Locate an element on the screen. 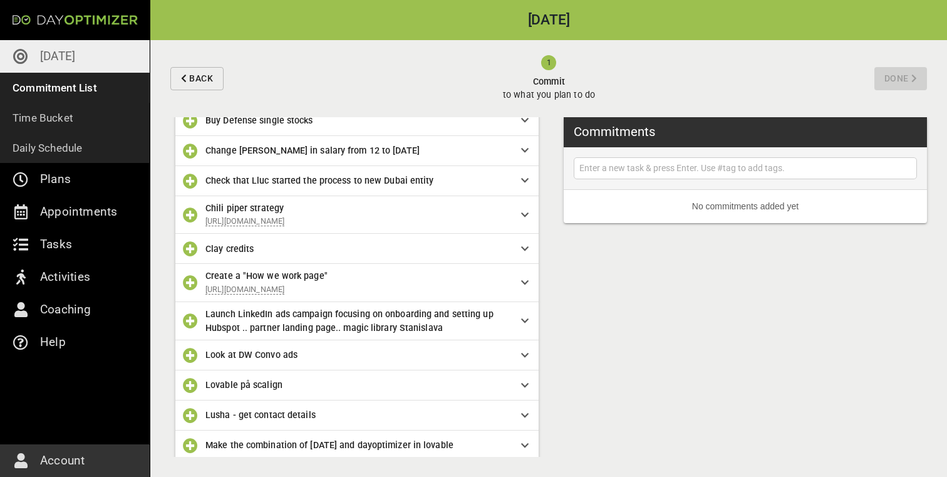  p: Plans is located at coordinates (55, 179).